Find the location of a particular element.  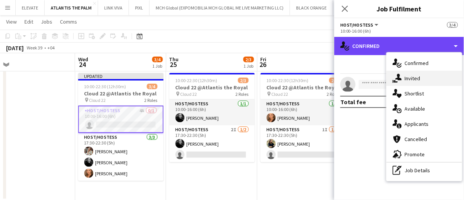

span: 24 is located at coordinates (82, 64).